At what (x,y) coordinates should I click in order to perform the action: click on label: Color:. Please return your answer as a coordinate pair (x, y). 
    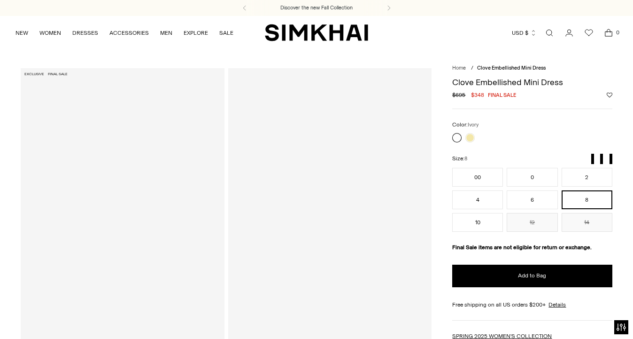
    Looking at the image, I should click on (466, 125).